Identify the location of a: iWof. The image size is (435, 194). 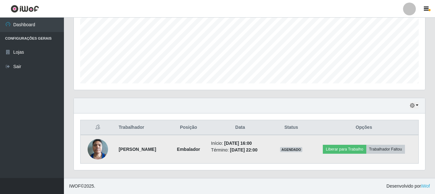
(426, 186).